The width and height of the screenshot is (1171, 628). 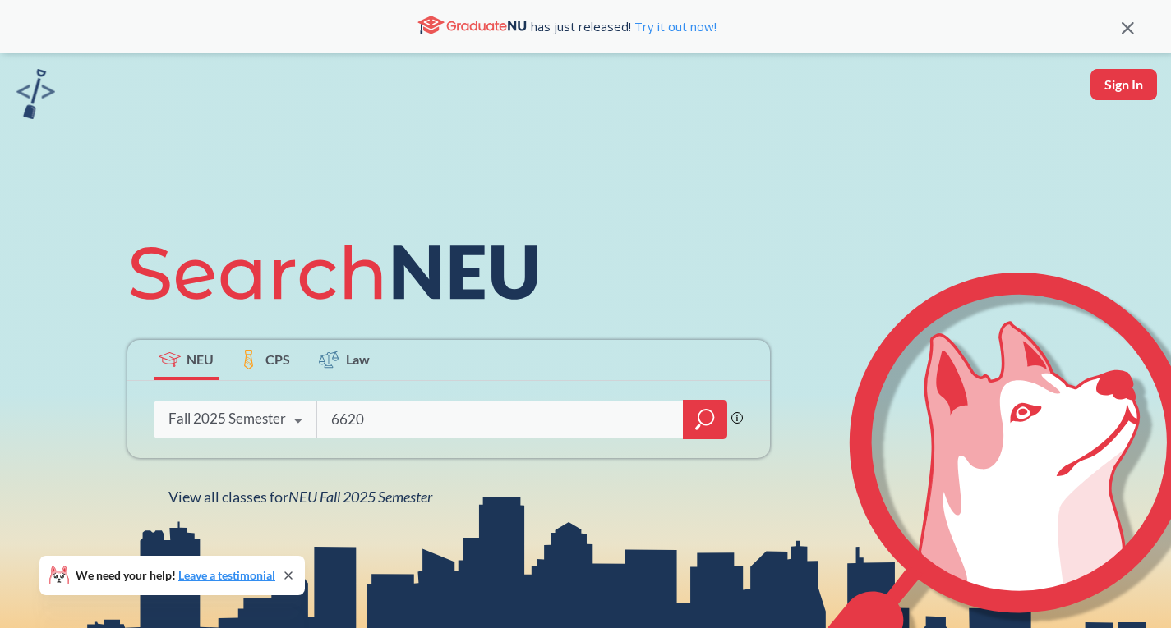 I want to click on div: Fall 2025 Semester, so click(x=227, y=419).